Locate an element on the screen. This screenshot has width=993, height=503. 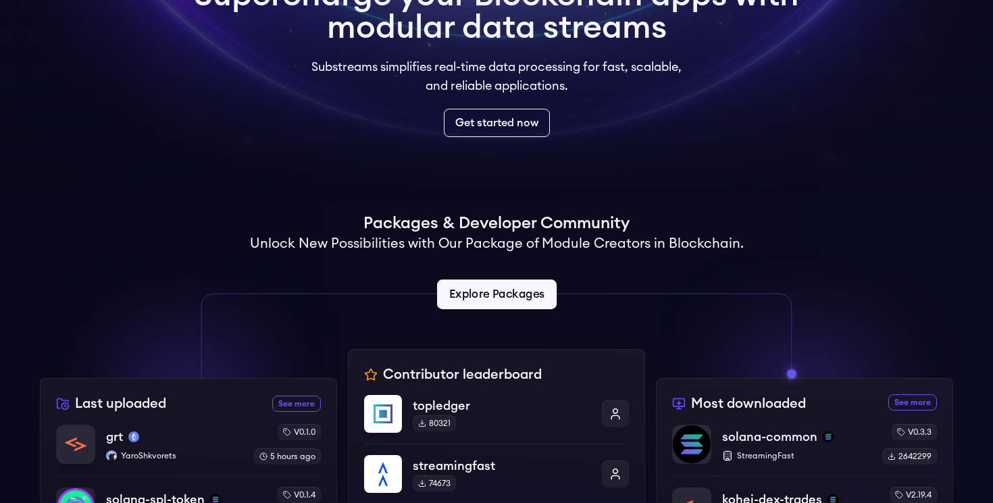
a: solana-commonsolana-commonsolanaStreamingFastv0.3.32642299 is located at coordinates (804, 450).